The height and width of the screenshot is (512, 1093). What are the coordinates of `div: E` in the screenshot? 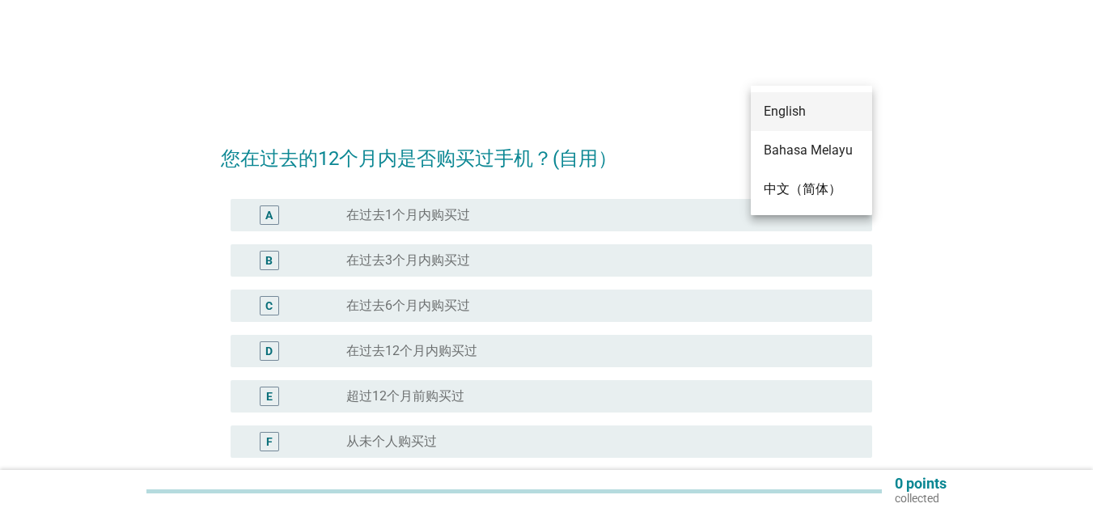 It's located at (269, 396).